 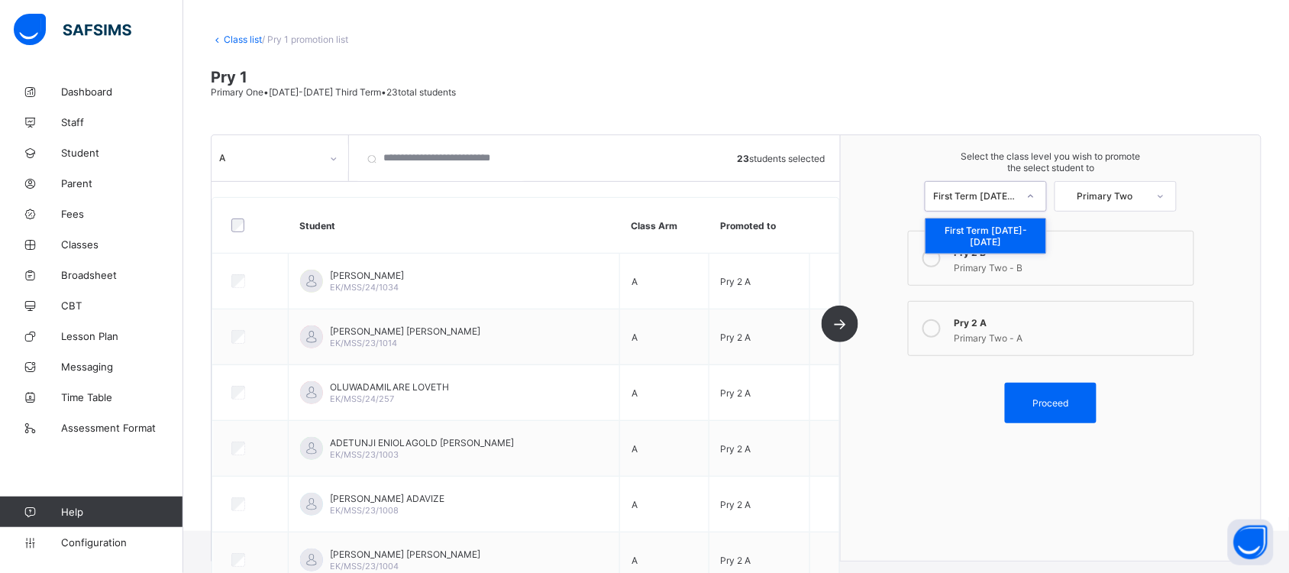 What do you see at coordinates (1050, 402) in the screenshot?
I see `span: Proceed` at bounding box center [1050, 402].